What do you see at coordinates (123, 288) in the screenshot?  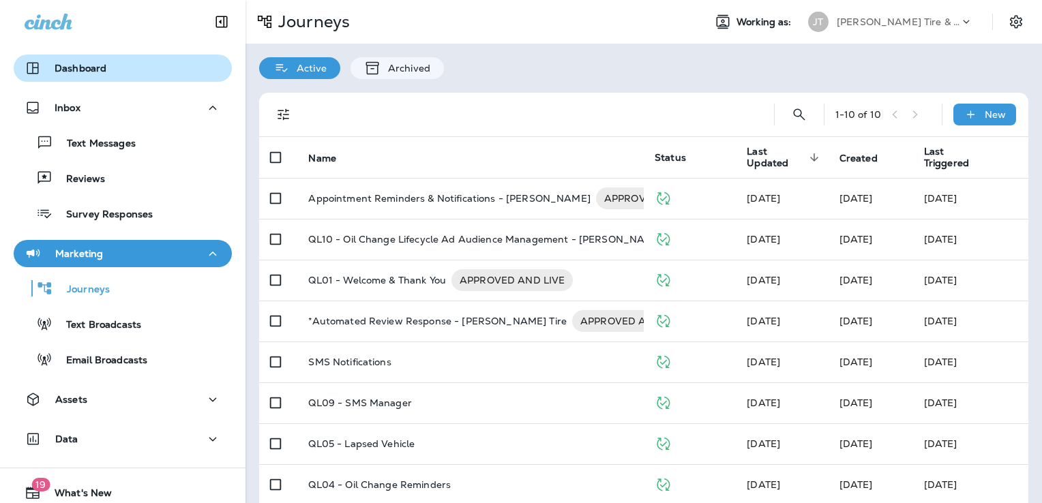 I see `button: Journeys` at bounding box center [123, 288].